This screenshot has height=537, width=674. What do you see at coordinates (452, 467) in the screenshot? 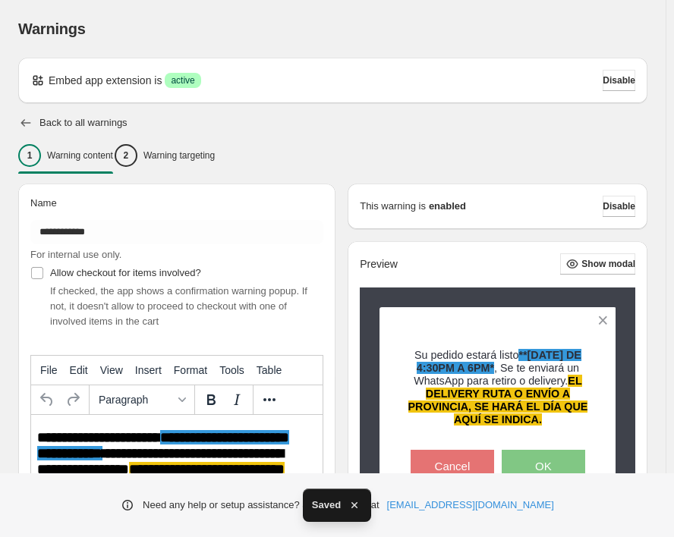
I see `button: Cancel` at bounding box center [452, 467].